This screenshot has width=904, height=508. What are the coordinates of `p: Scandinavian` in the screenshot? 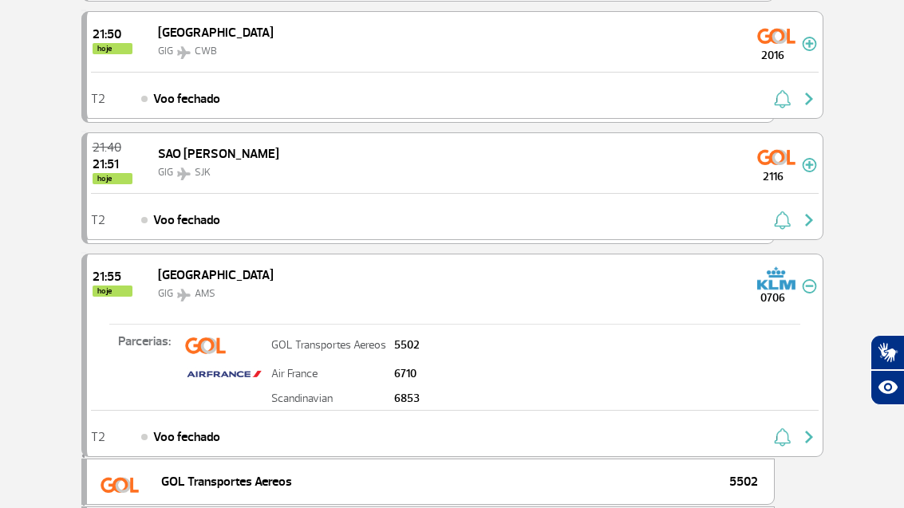 It's located at (329, 399).